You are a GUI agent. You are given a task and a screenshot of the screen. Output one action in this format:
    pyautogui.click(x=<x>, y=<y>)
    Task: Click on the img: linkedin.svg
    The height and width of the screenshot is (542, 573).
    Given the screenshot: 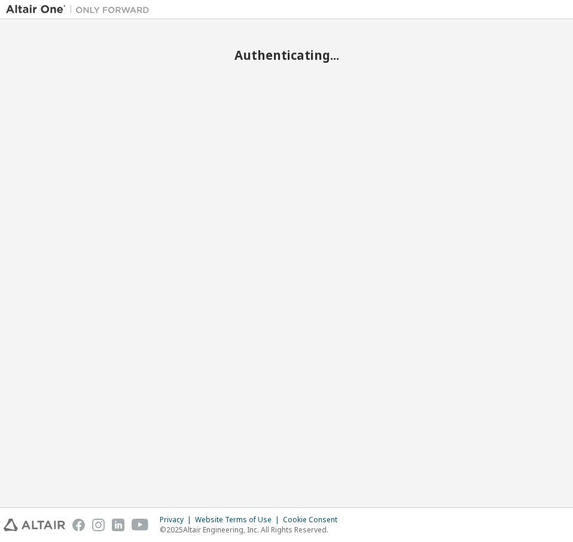 What is the action you would take?
    pyautogui.click(x=118, y=524)
    